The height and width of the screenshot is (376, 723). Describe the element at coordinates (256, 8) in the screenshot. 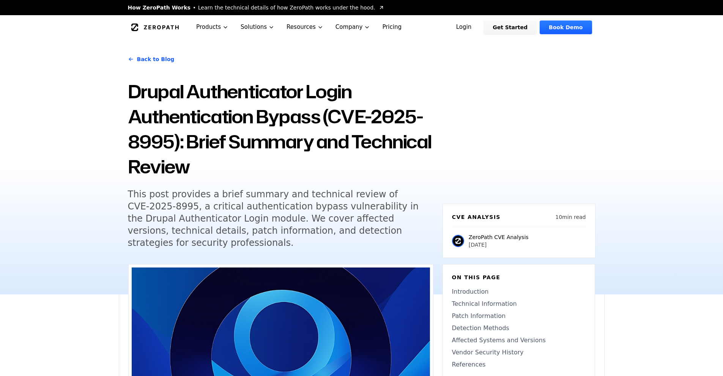

I see `a: How ZeroPath WorksLearn the technical details of how ZeroPath works under the hood.` at that location.